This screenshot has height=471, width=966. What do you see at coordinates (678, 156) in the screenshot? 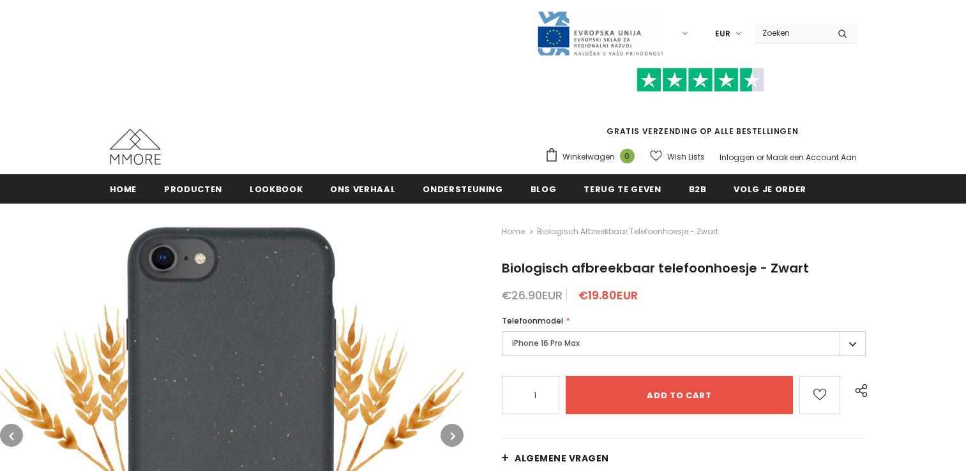
I see `a: Wish Lists` at bounding box center [678, 156].